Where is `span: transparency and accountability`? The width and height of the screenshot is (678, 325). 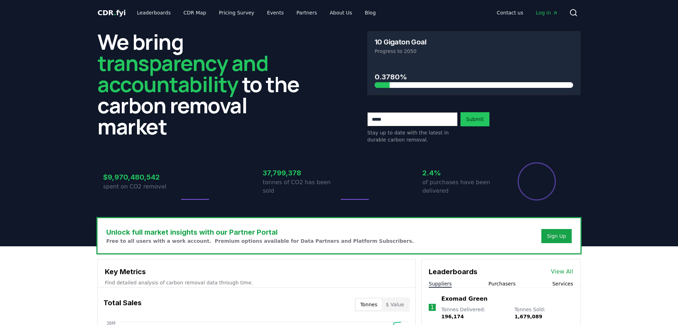
span: transparency and accountability is located at coordinates (183, 73).